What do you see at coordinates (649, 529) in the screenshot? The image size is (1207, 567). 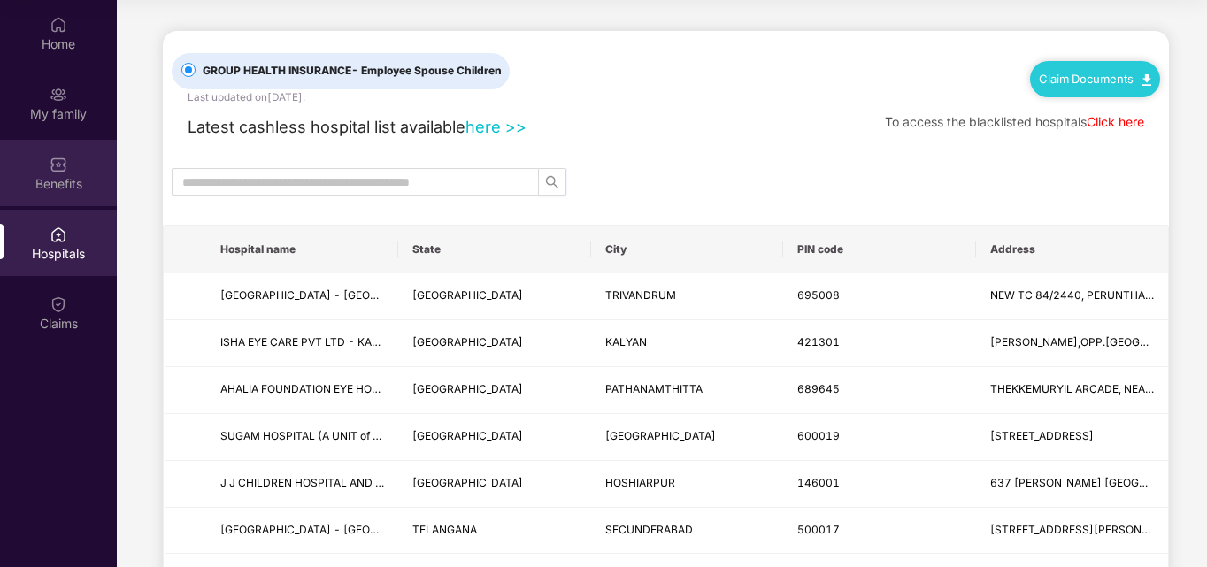 I see `span: SECUNDERABAD` at bounding box center [649, 529].